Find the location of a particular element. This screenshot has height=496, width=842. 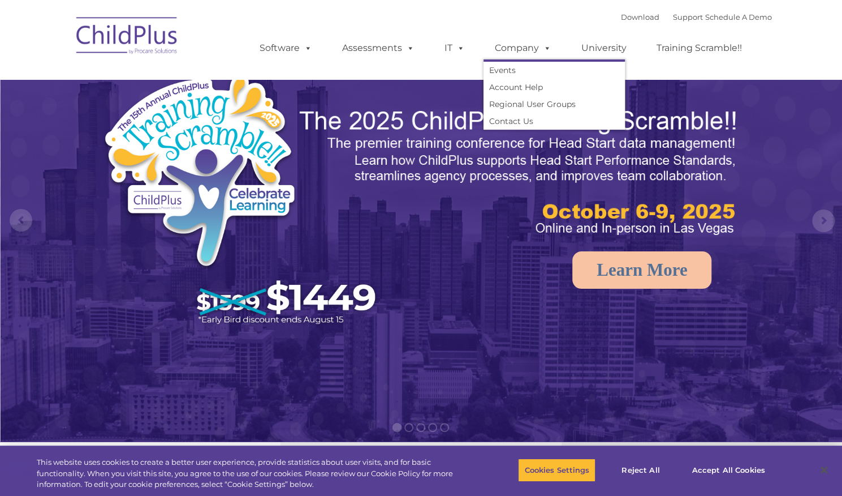

a: Account Help is located at coordinates (554, 87).